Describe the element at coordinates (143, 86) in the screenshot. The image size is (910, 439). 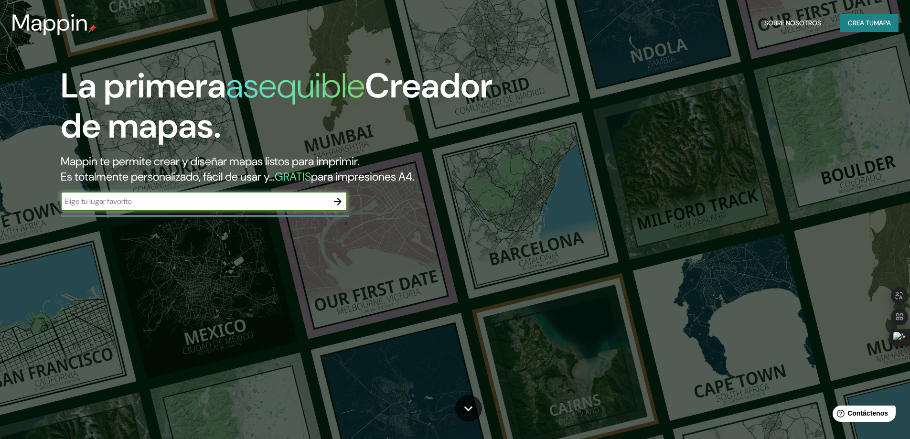
I see `font: La primera` at that location.